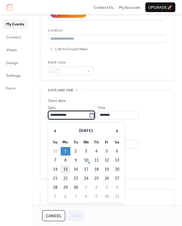  I want to click on span: Connect, so click(14, 37).